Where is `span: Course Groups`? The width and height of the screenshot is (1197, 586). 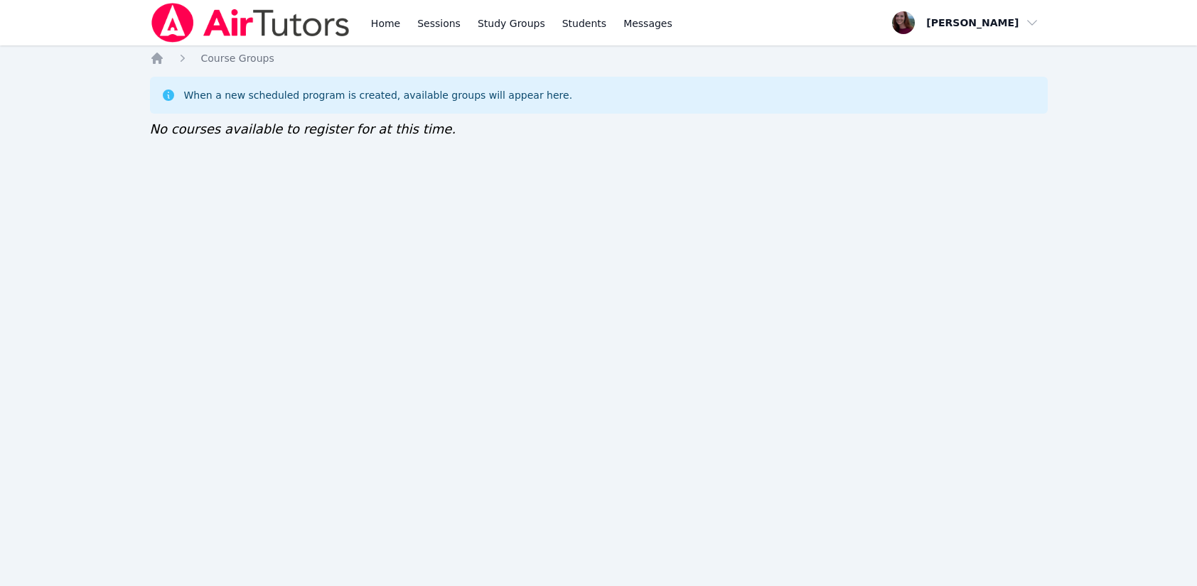
span: Course Groups is located at coordinates (237, 58).